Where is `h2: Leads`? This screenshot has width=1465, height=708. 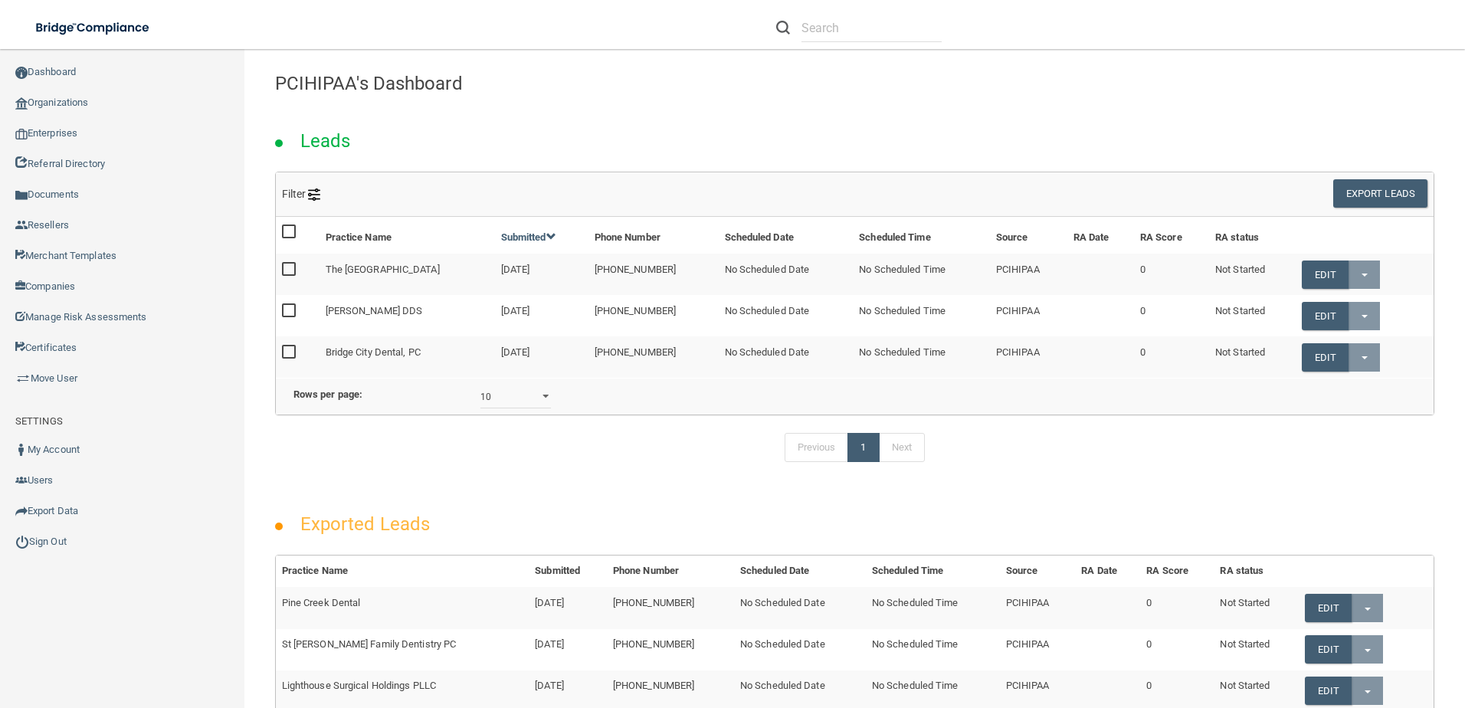
h2: Leads is located at coordinates (326, 141).